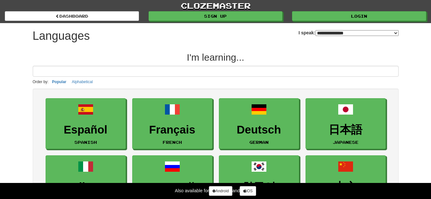  Describe the element at coordinates (346, 187) in the screenshot. I see `h3: 中文` at that location.